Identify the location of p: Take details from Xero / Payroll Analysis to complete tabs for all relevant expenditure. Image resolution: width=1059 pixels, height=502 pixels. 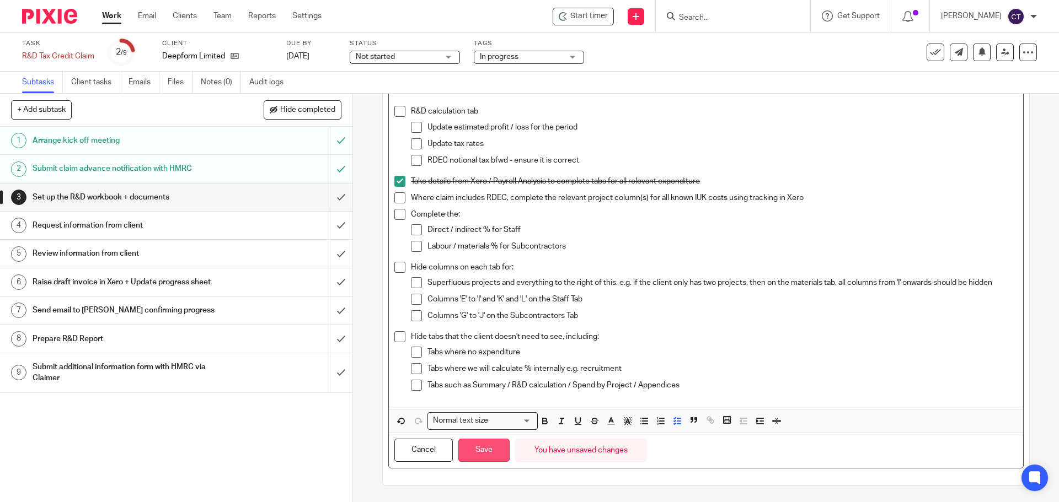
(714, 181).